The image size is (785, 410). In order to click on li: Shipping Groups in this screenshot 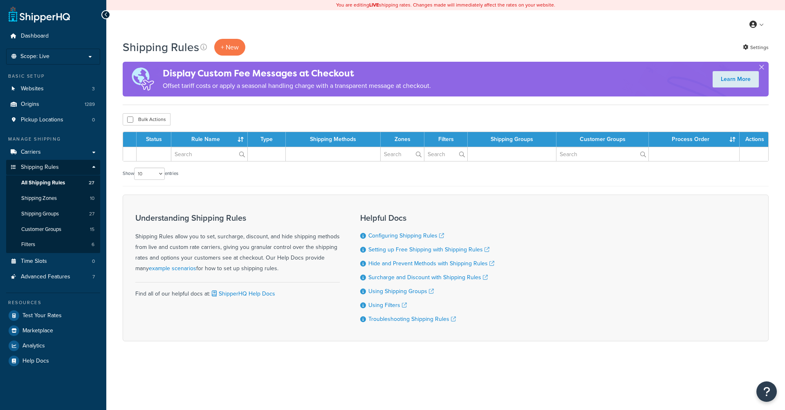, I will do `click(53, 214)`.